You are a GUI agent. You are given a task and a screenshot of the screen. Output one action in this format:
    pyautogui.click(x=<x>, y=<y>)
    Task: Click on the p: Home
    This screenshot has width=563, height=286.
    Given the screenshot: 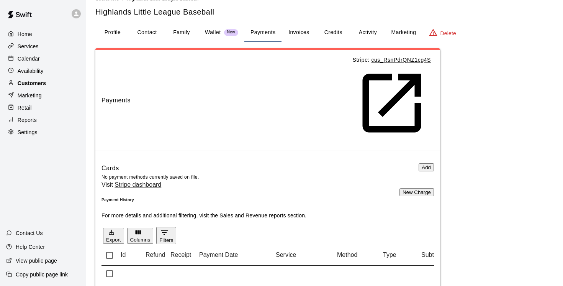 What is the action you would take?
    pyautogui.click(x=25, y=34)
    